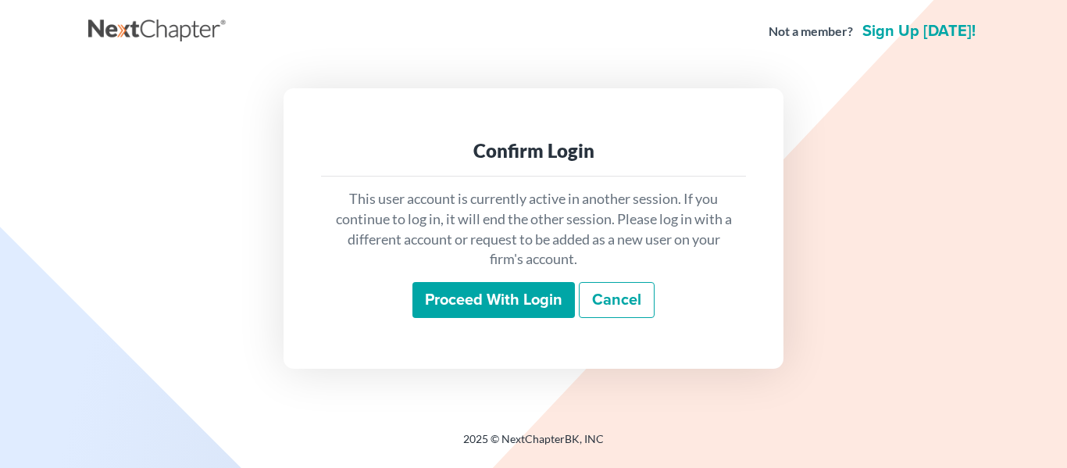  What do you see at coordinates (811, 31) in the screenshot?
I see `strong: Not a member?` at bounding box center [811, 31].